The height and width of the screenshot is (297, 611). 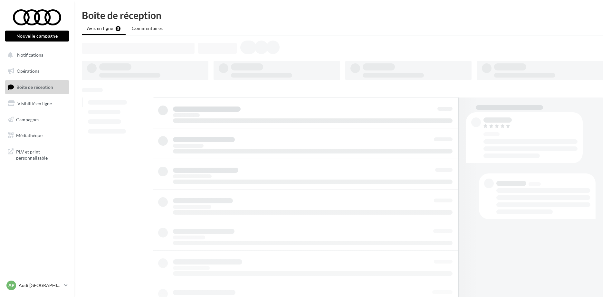 What do you see at coordinates (29, 135) in the screenshot?
I see `span: Médiathèque` at bounding box center [29, 135].